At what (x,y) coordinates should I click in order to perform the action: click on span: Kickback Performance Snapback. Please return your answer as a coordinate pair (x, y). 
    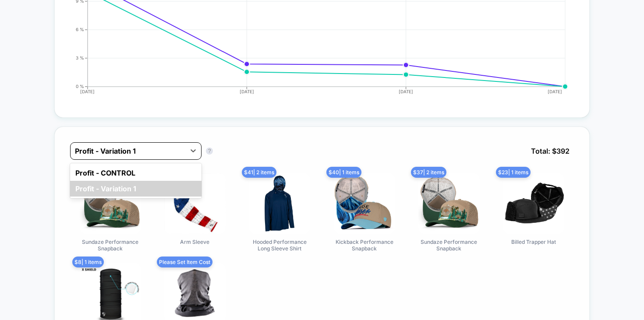
    Looking at the image, I should click on (365, 245).